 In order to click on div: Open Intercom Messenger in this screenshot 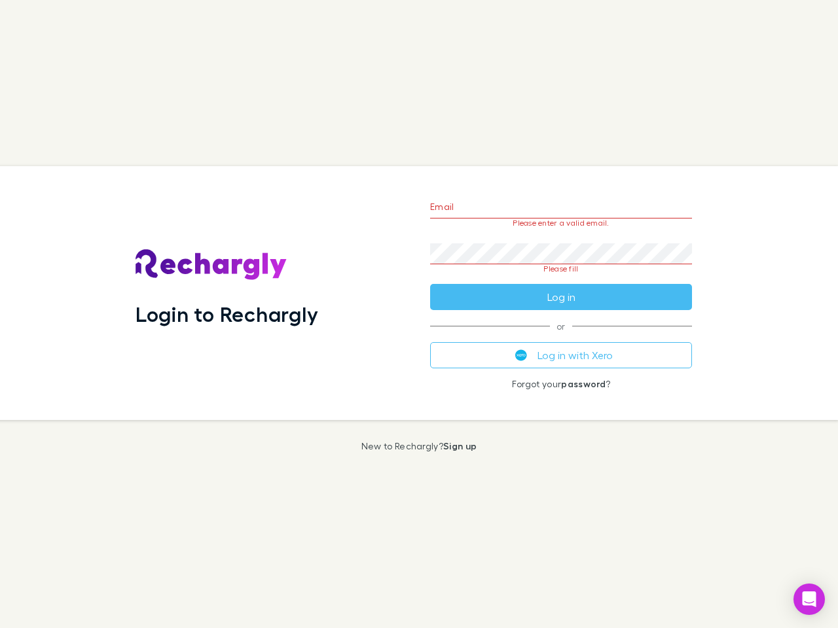, I will do `click(809, 600)`.